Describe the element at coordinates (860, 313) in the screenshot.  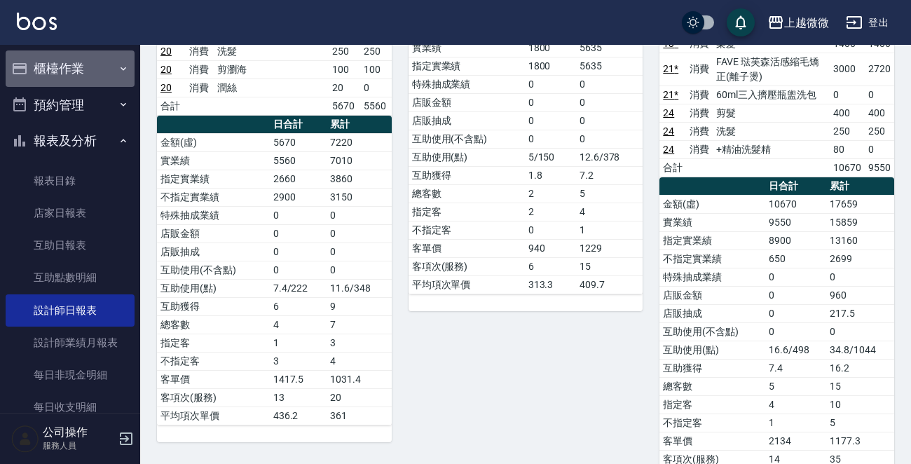
I see `td: 217.5` at that location.